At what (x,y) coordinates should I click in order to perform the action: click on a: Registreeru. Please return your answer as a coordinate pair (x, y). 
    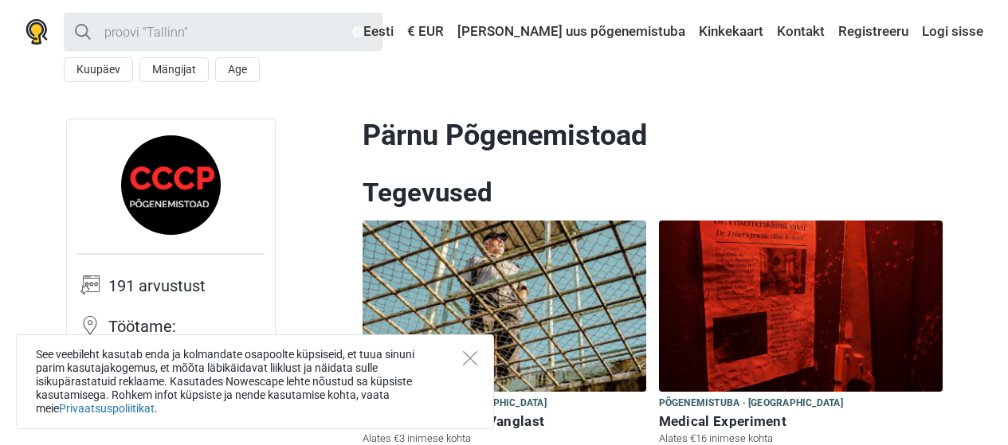
    Looking at the image, I should click on (873, 32).